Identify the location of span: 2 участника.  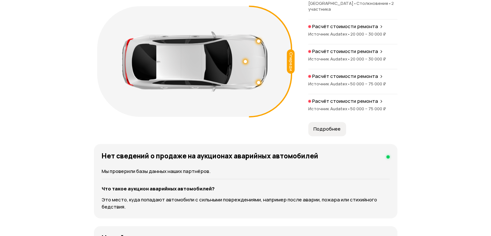
(351, 6).